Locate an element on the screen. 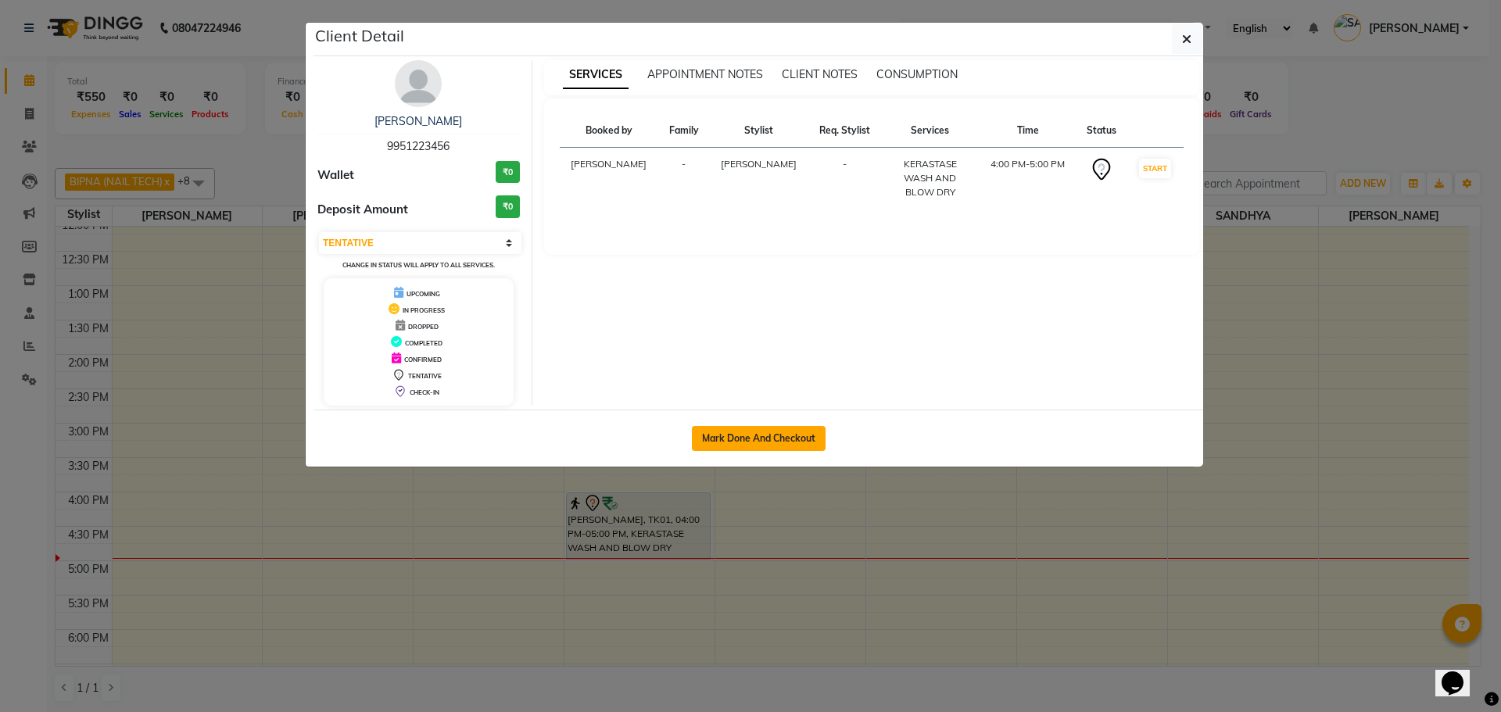 This screenshot has height=712, width=1501. span: CONSUMPTION is located at coordinates (917, 74).